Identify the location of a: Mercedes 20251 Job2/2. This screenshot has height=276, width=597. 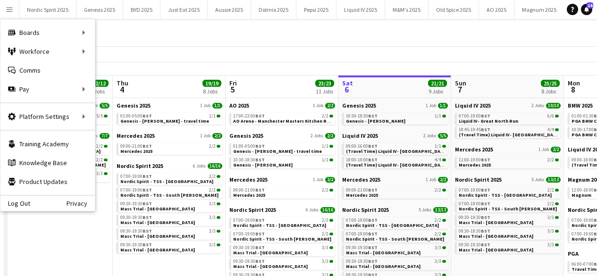
(508, 149).